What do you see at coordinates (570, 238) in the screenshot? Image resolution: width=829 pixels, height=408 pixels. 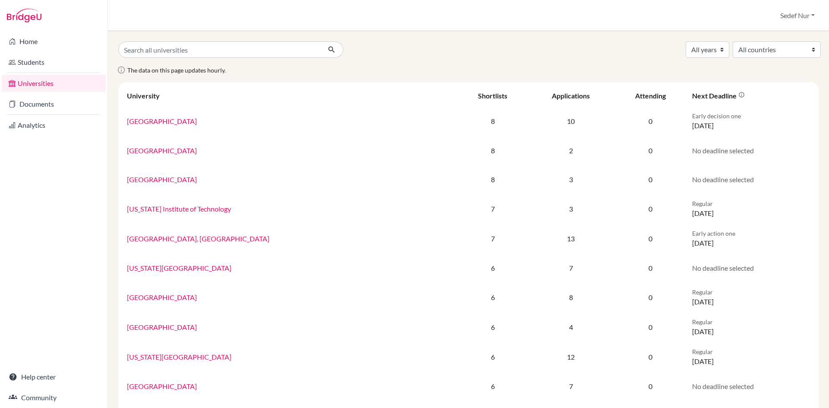 I see `td: 13` at bounding box center [570, 238].